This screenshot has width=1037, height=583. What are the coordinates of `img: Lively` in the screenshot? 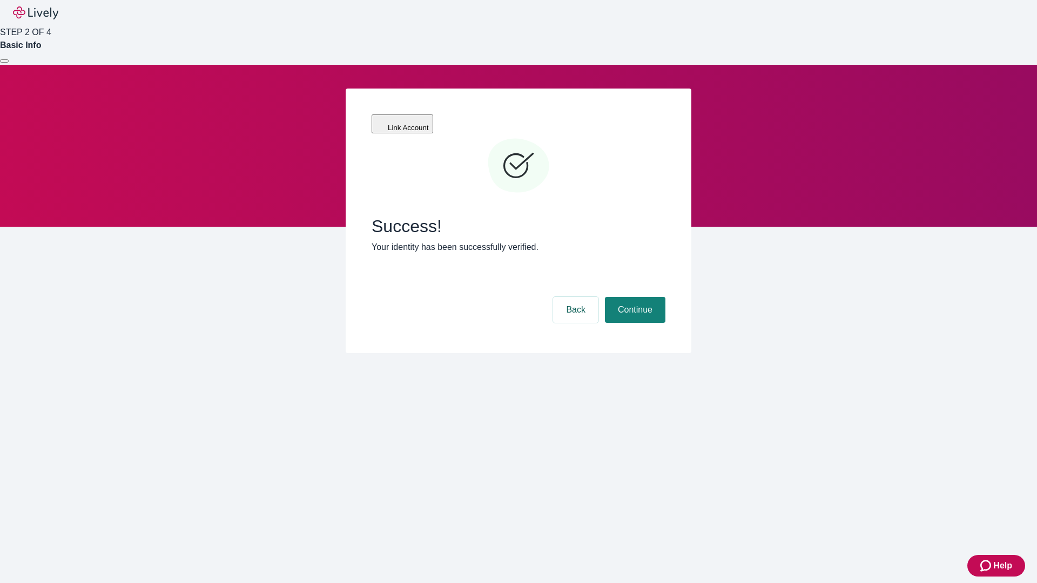 It's located at (36, 13).